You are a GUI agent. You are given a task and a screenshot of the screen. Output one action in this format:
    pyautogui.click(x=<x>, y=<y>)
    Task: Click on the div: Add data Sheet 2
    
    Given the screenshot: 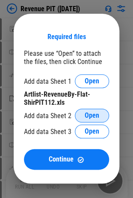 What is the action you would take?
    pyautogui.click(x=48, y=115)
    